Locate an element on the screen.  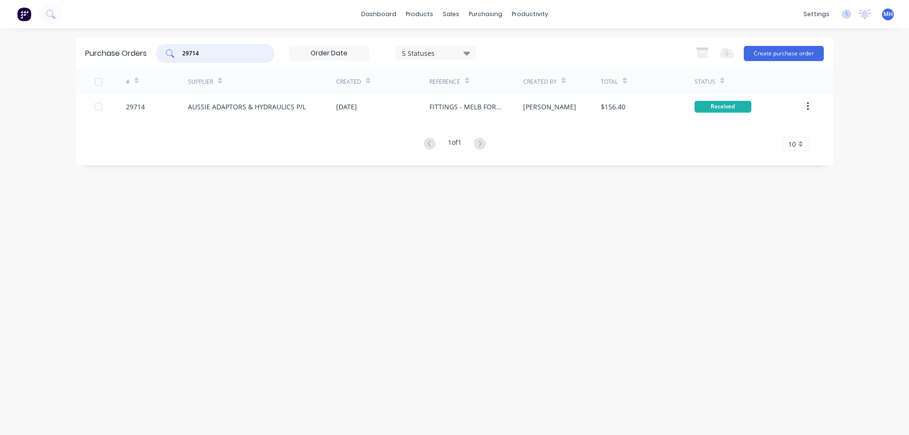
span: 10 is located at coordinates (792, 144).